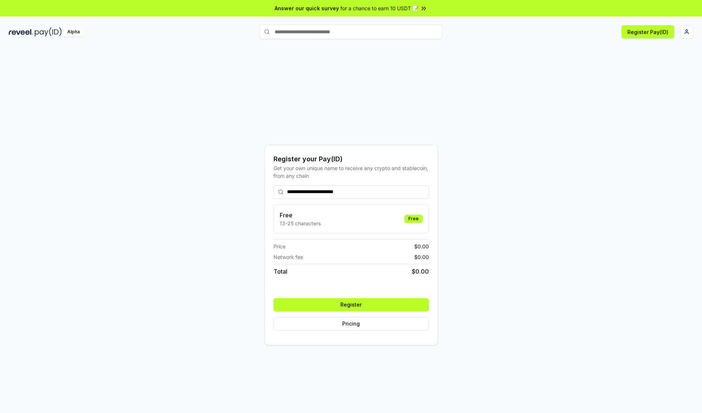 The image size is (702, 413). What do you see at coordinates (351, 305) in the screenshot?
I see `button: Register` at bounding box center [351, 305].